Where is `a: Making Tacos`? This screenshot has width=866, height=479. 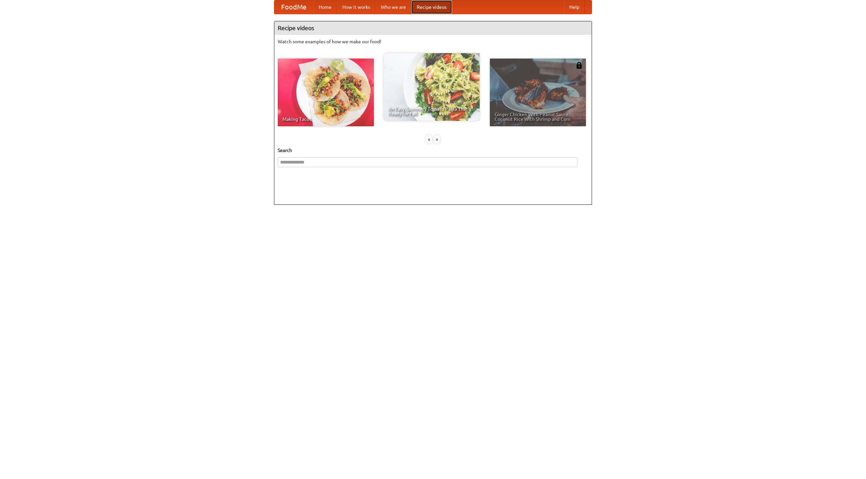 a: Making Tacos is located at coordinates (326, 92).